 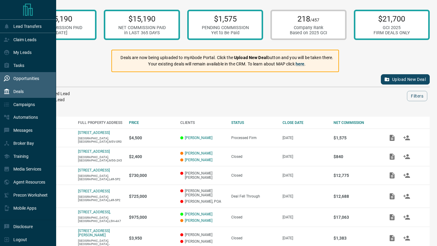 What do you see at coordinates (356, 218) in the screenshot?
I see `p: $17,063` at bounding box center [356, 218].